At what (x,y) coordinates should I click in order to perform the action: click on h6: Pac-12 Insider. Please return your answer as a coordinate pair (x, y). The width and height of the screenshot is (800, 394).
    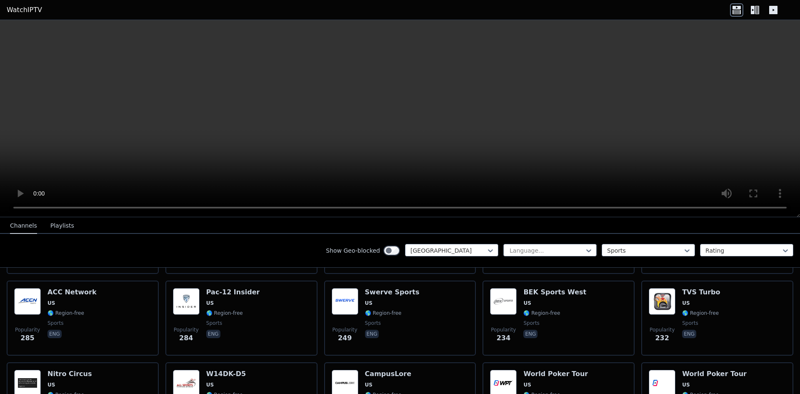
    Looking at the image, I should click on (233, 292).